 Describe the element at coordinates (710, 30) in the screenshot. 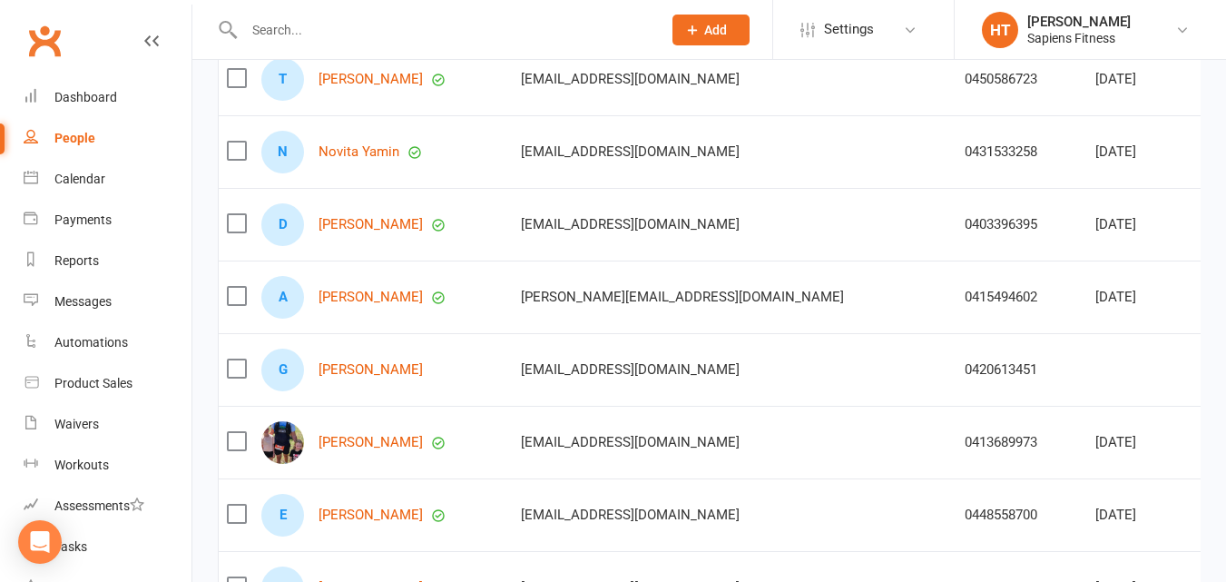

I see `button: Add` at that location.